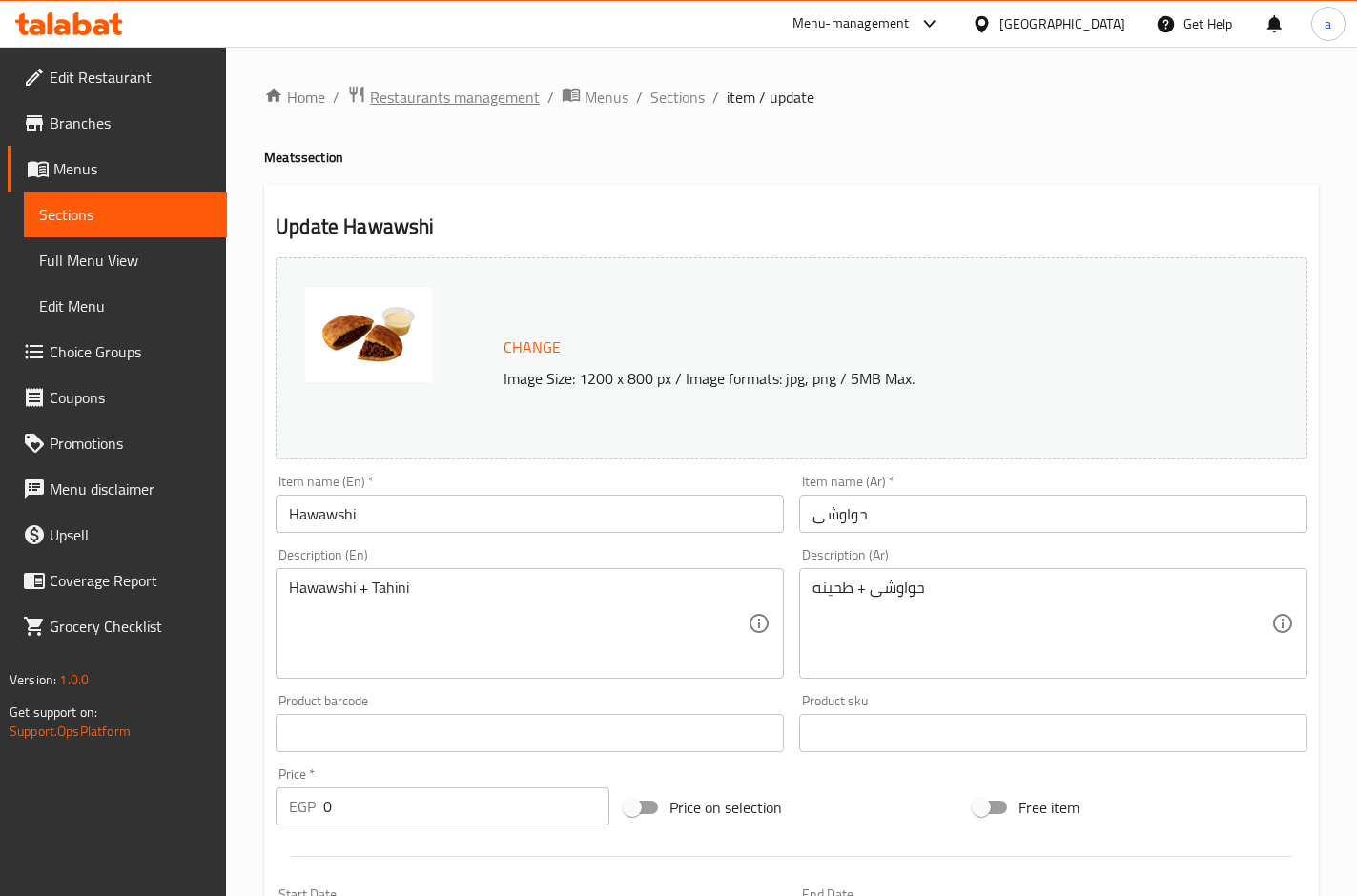 The height and width of the screenshot is (896, 1357). Describe the element at coordinates (117, 123) in the screenshot. I see `a: Branches` at that location.